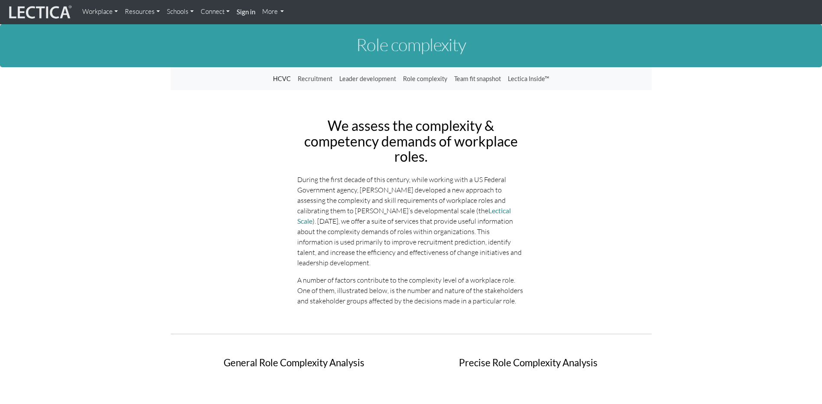  I want to click on a: Leader development, so click(367, 79).